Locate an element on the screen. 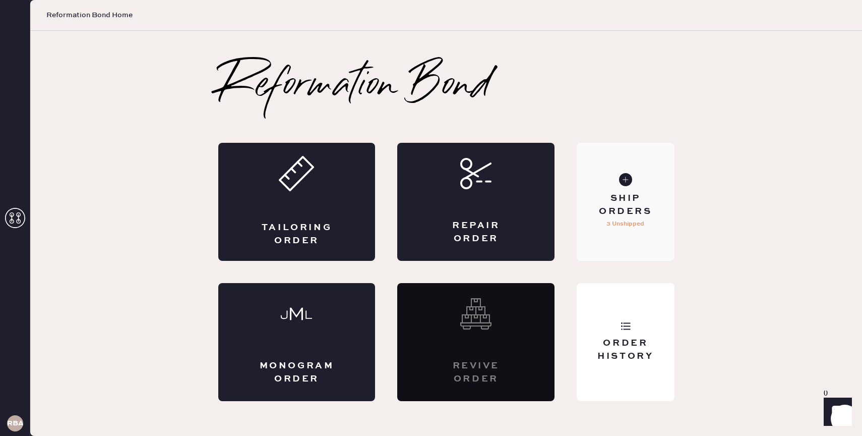  h3: RBA is located at coordinates (15, 423).